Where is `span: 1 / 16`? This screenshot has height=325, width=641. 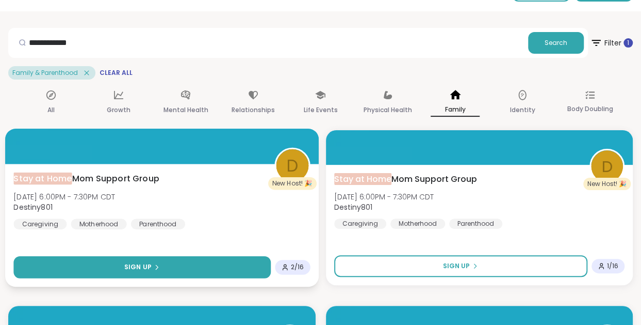 span: 1 / 16 is located at coordinates (613, 266).